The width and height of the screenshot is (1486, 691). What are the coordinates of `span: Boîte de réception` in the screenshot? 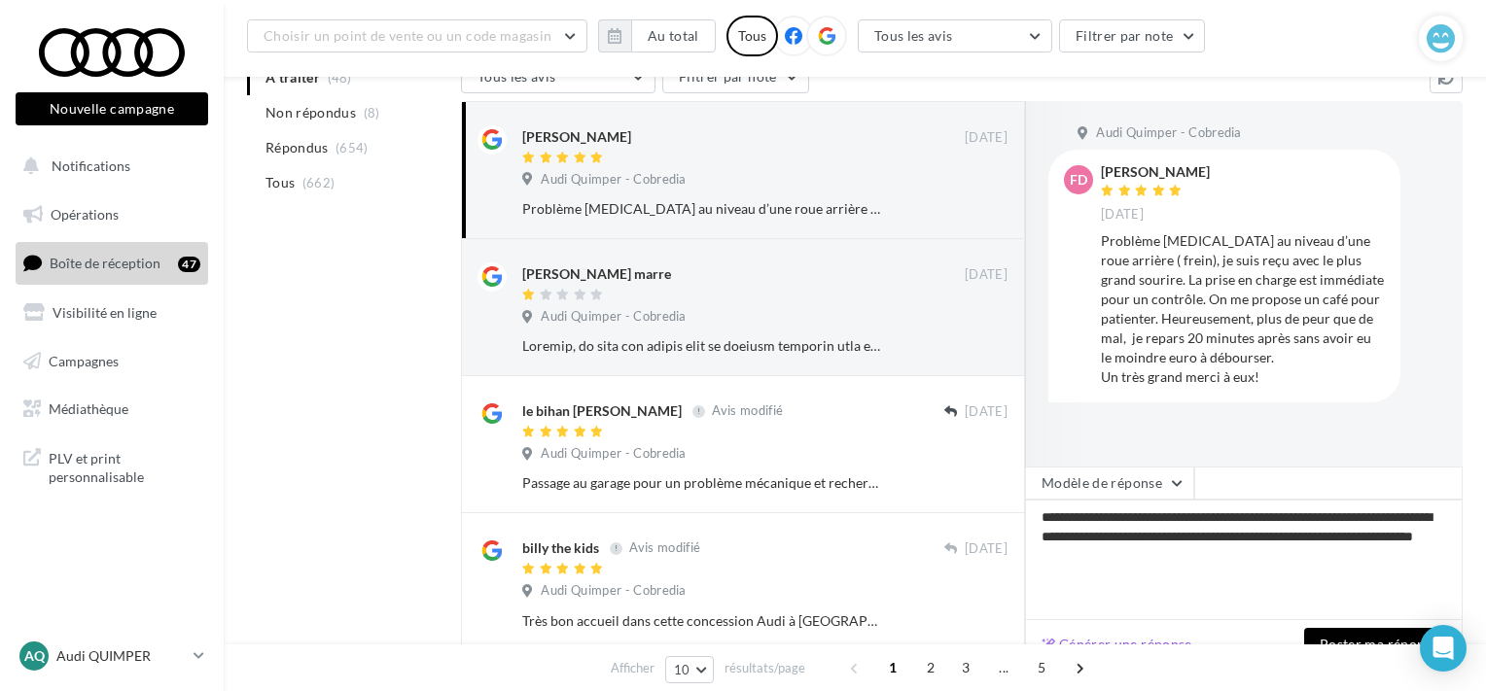 It's located at (105, 262).